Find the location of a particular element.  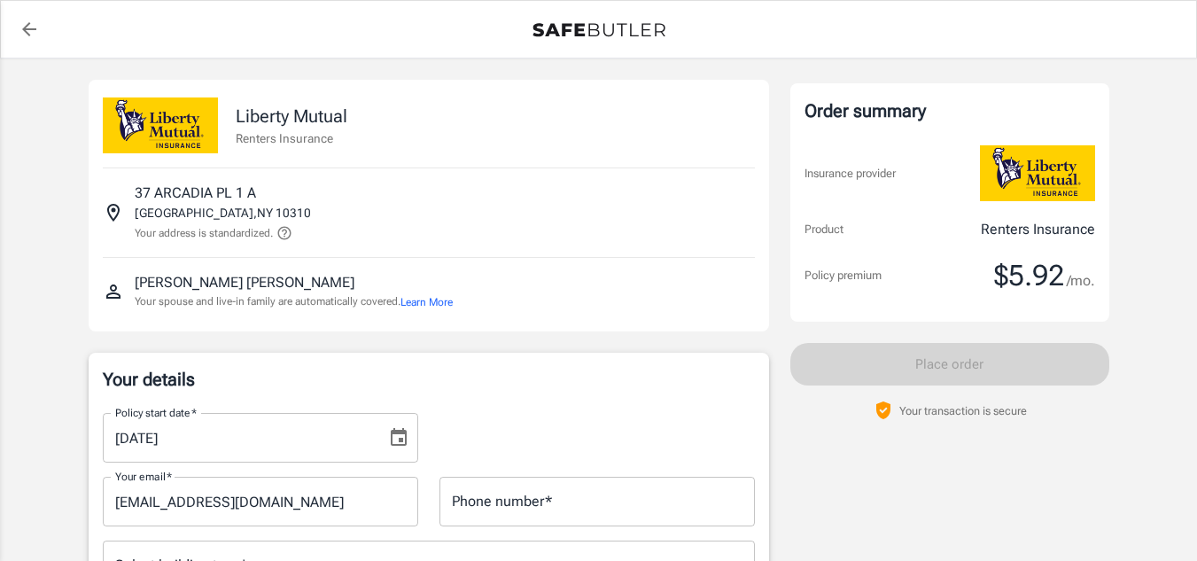

label: Policy start date is located at coordinates (156, 412).